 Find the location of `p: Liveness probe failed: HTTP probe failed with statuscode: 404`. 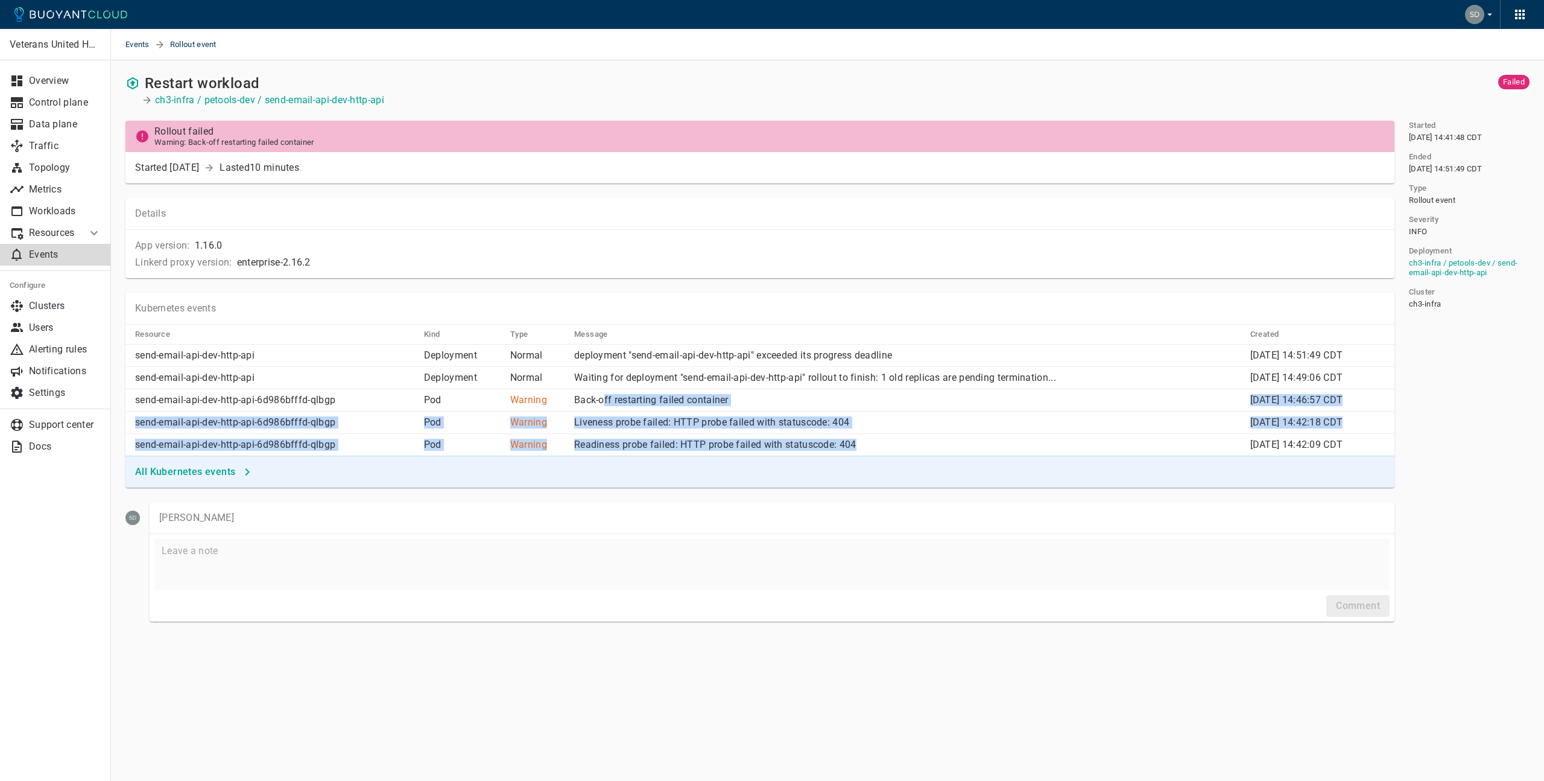

p: Liveness probe failed: HTTP probe failed with statuscode: 404 is located at coordinates (907, 422).